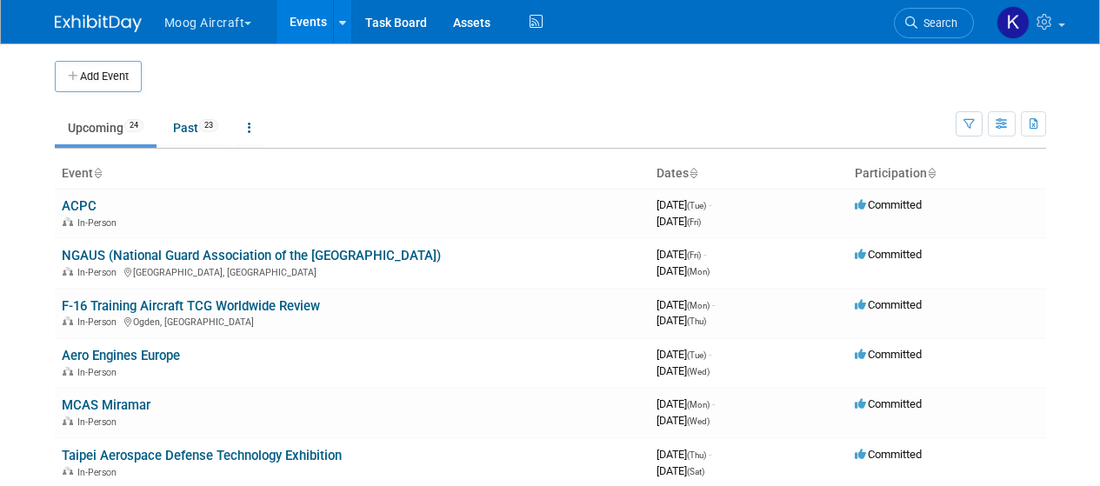 Image resolution: width=1100 pixels, height=486 pixels. What do you see at coordinates (97, 173) in the screenshot?
I see `a: Sort by Event Name` at bounding box center [97, 173].